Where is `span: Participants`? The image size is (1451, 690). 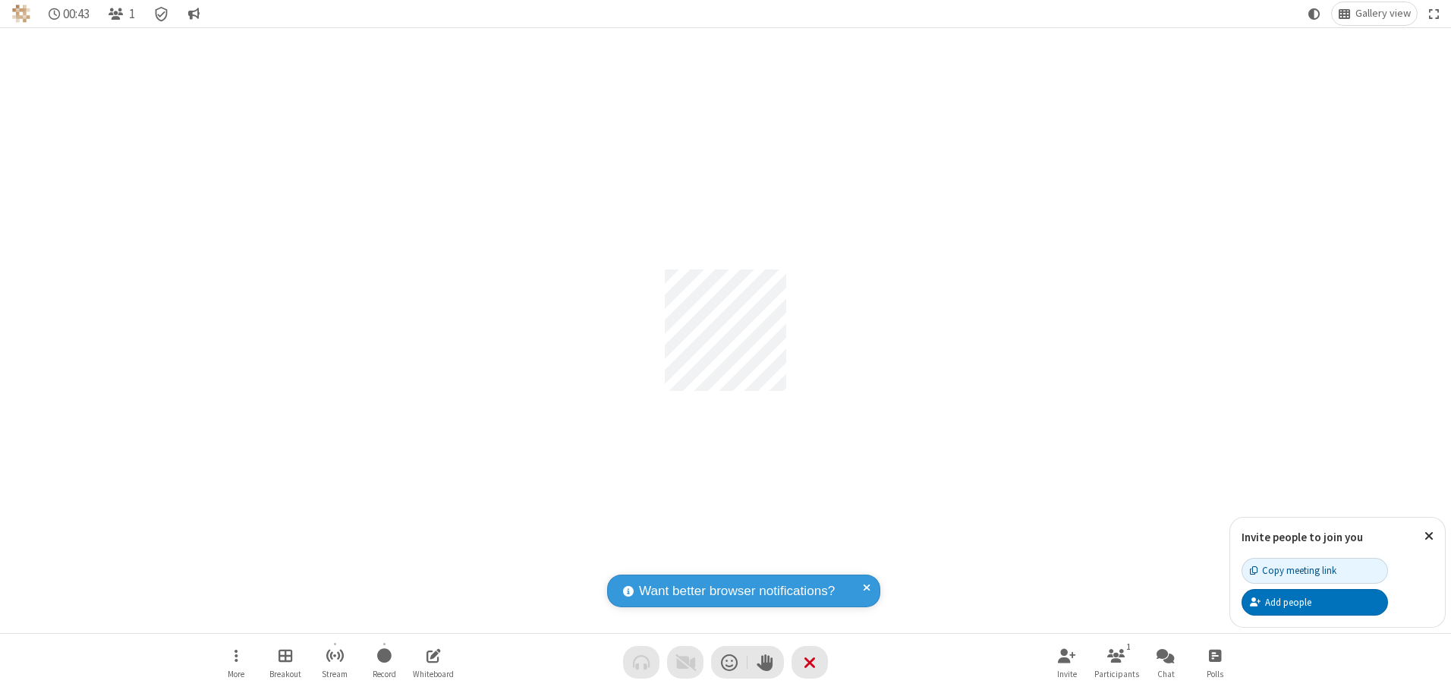
span: Participants is located at coordinates (1116, 674).